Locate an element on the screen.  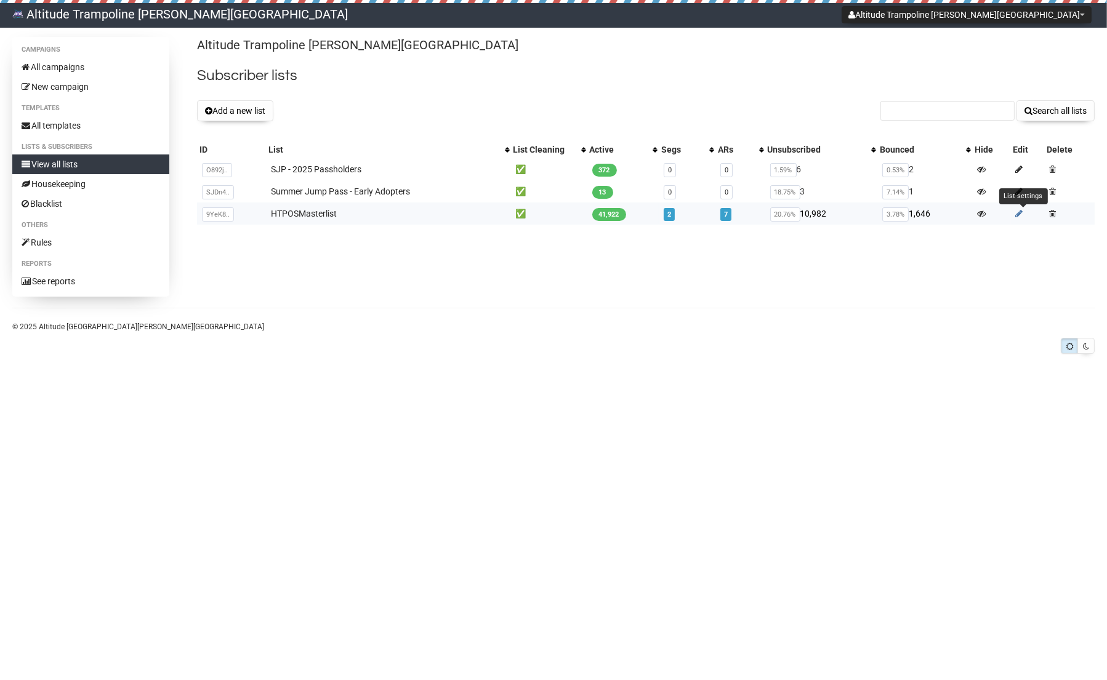
a: View all lists is located at coordinates (90, 164).